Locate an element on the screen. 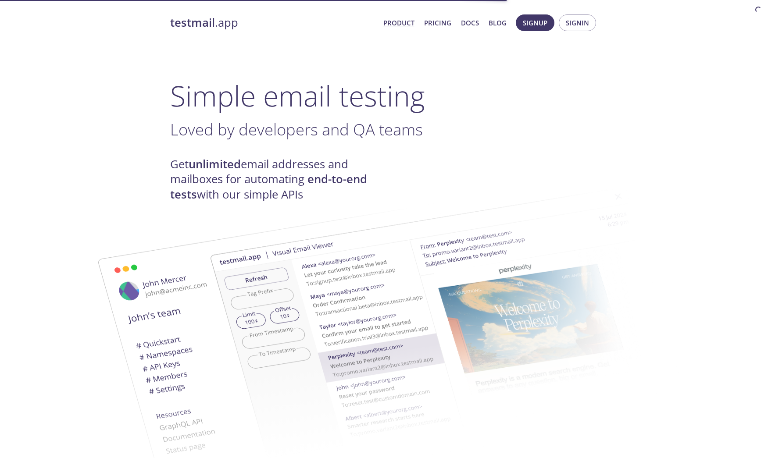  a: Docs is located at coordinates (470, 23).